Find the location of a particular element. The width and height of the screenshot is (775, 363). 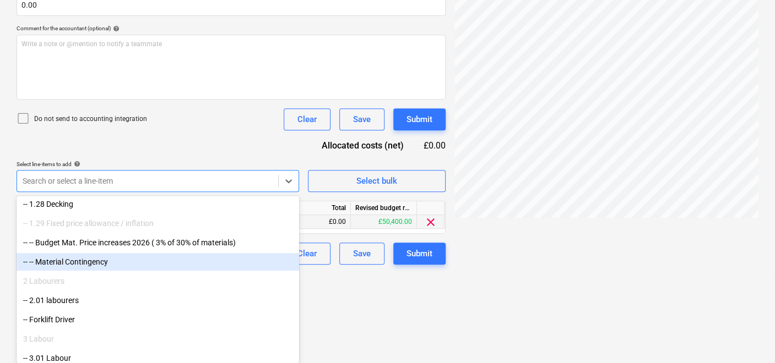

div: Select bulk is located at coordinates (377, 181).